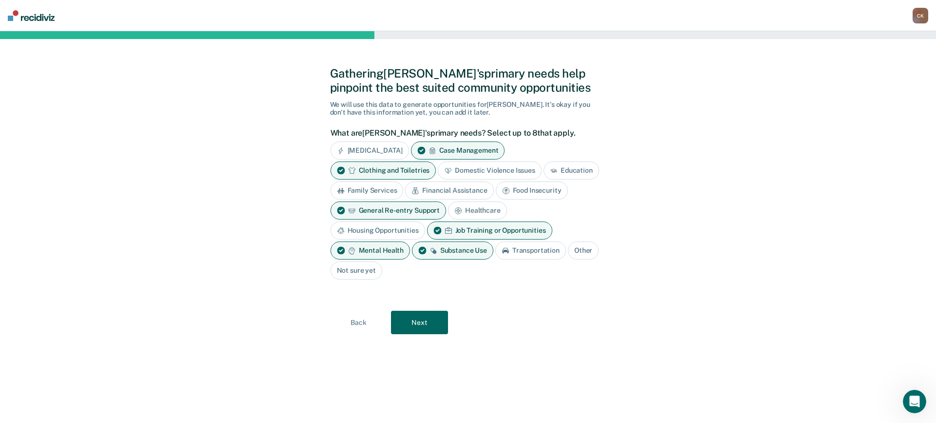 This screenshot has height=423, width=936. I want to click on div: Clothing and Toiletries, so click(383, 170).